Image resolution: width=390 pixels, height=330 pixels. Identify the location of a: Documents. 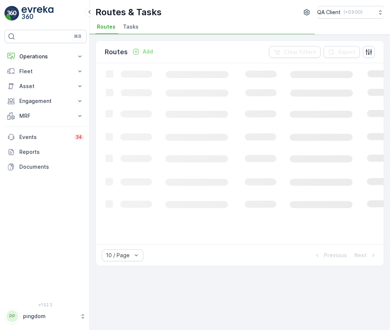
(45, 167).